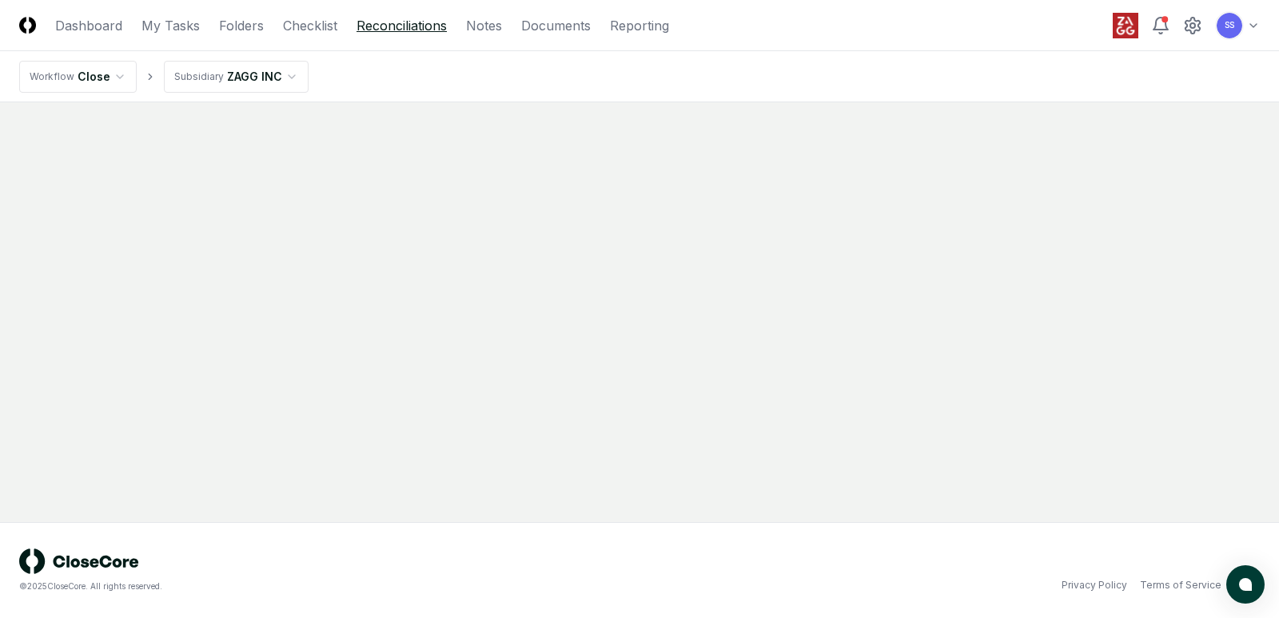 The image size is (1279, 618). What do you see at coordinates (27, 25) in the screenshot?
I see `img: Logo` at bounding box center [27, 25].